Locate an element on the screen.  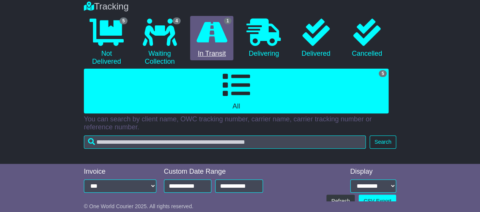
div: Tracking is located at coordinates (240, 6).